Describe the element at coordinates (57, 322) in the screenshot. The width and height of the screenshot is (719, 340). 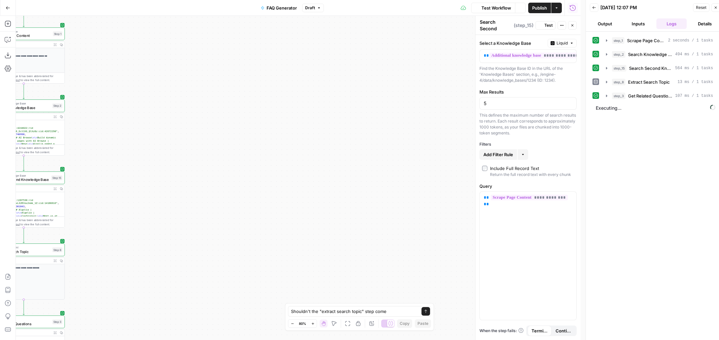
I see `div: Step 3` at that location.